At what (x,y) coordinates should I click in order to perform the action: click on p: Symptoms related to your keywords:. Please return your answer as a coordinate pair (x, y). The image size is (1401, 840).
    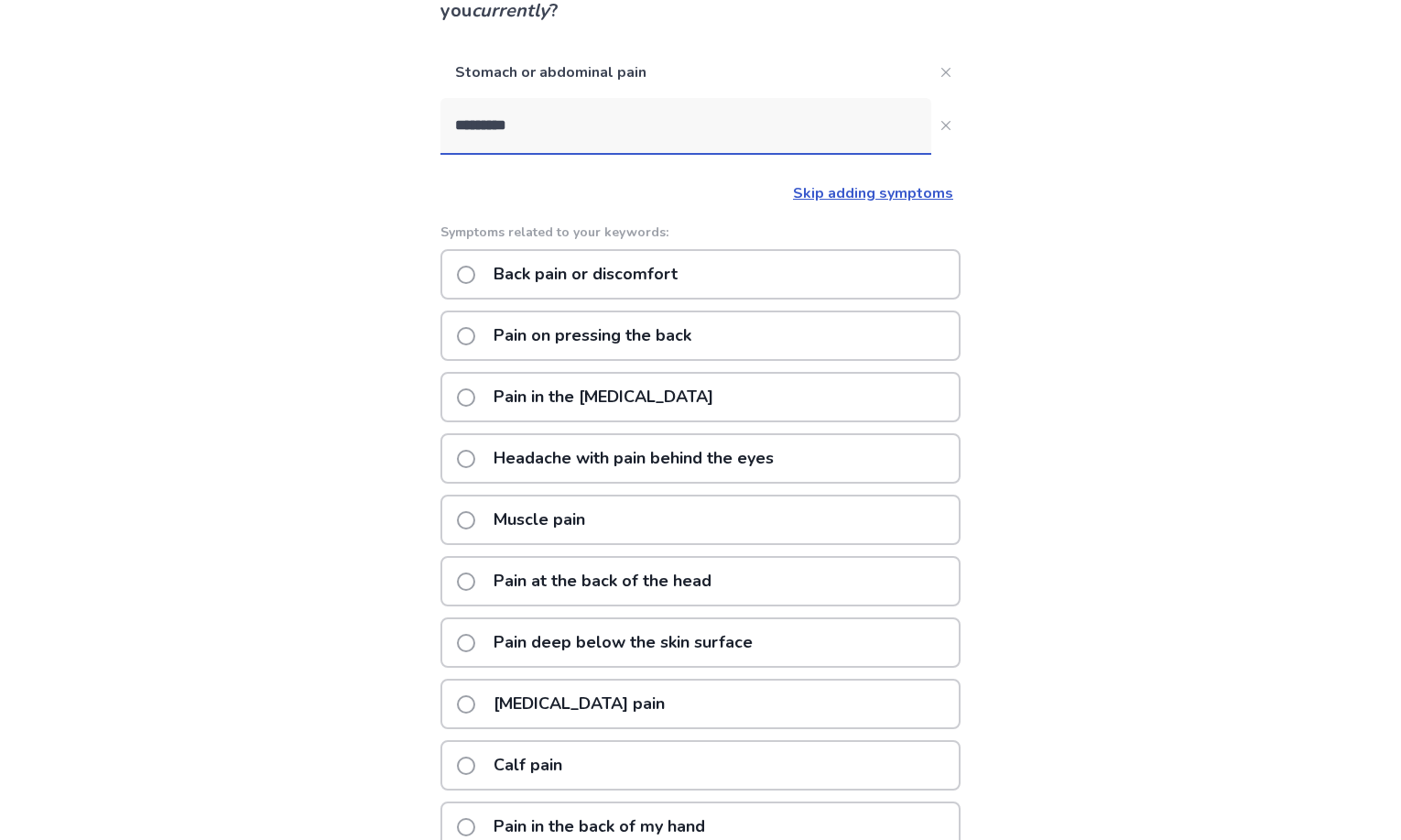
    Looking at the image, I should click on (700, 232).